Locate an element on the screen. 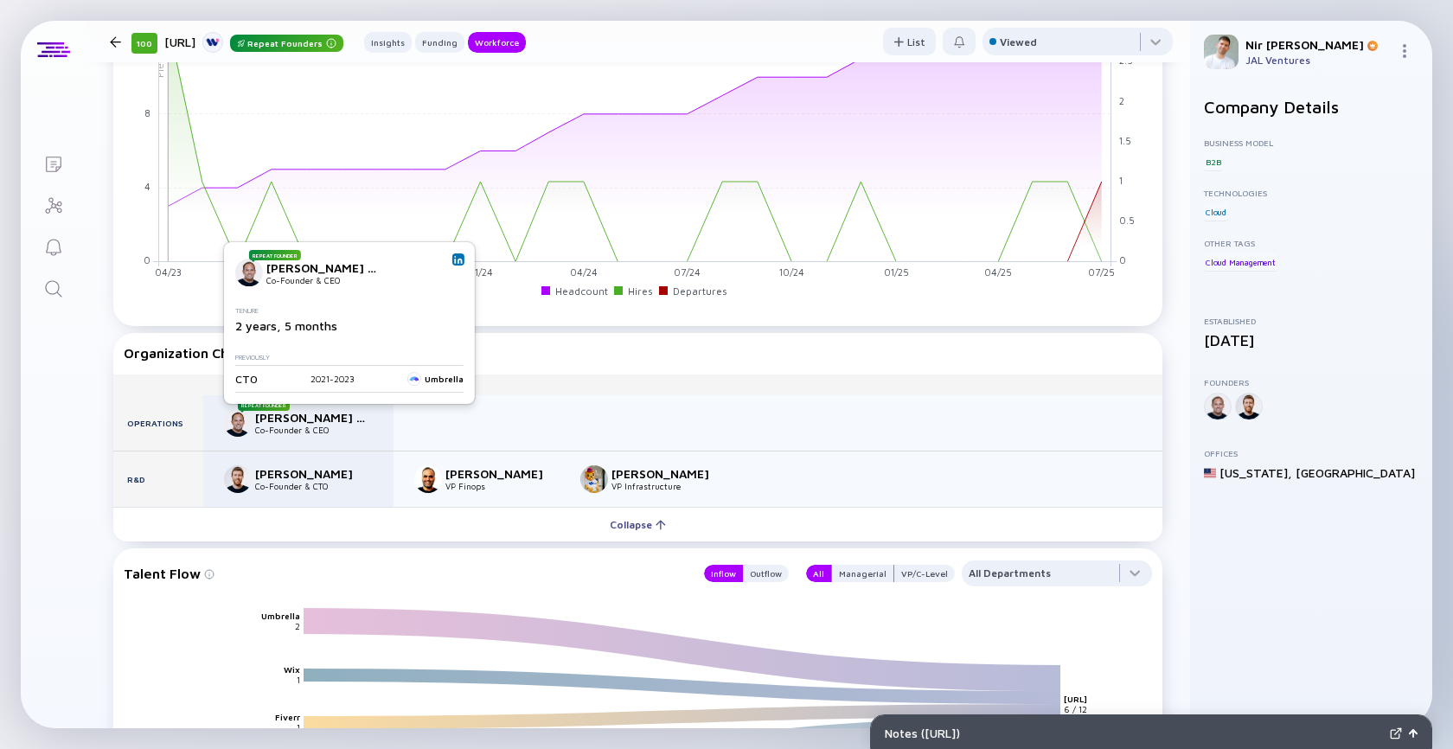 This screenshot has width=1453, height=749. div: Technologies is located at coordinates (1311, 193).